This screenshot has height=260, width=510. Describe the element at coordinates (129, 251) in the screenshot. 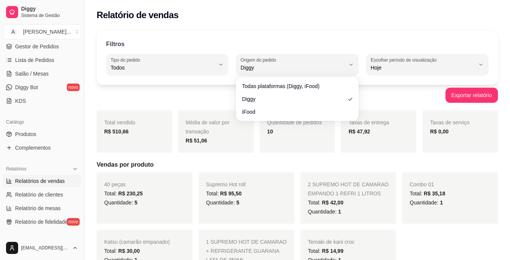

I see `span: R$ 30,00` at that location.